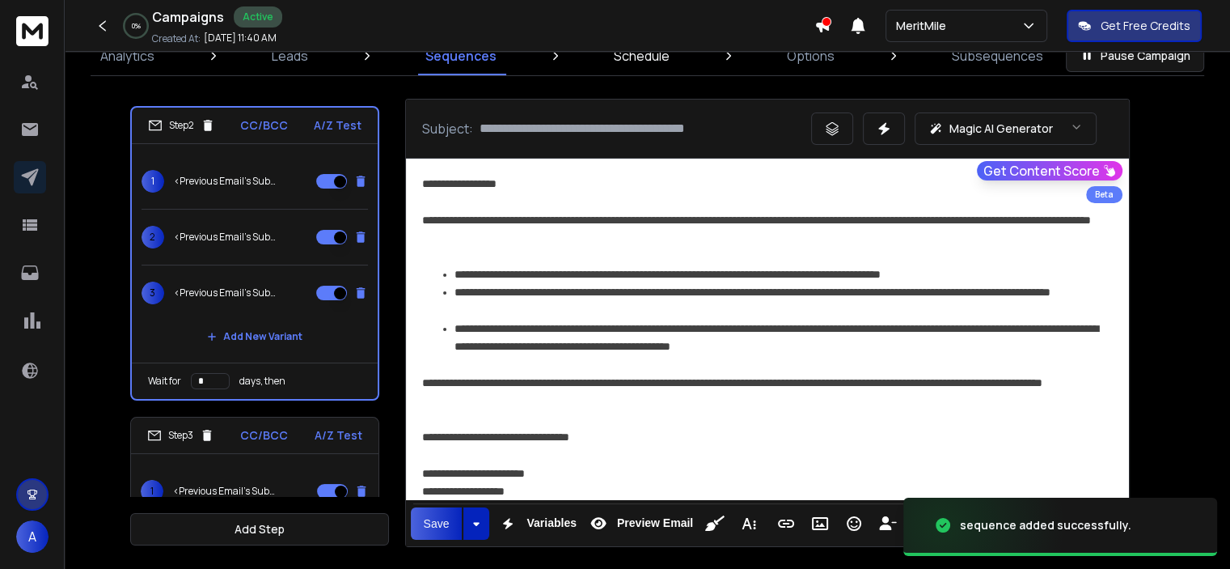 This screenshot has width=1230, height=569. What do you see at coordinates (258, 17) in the screenshot?
I see `div: Active` at bounding box center [258, 17].